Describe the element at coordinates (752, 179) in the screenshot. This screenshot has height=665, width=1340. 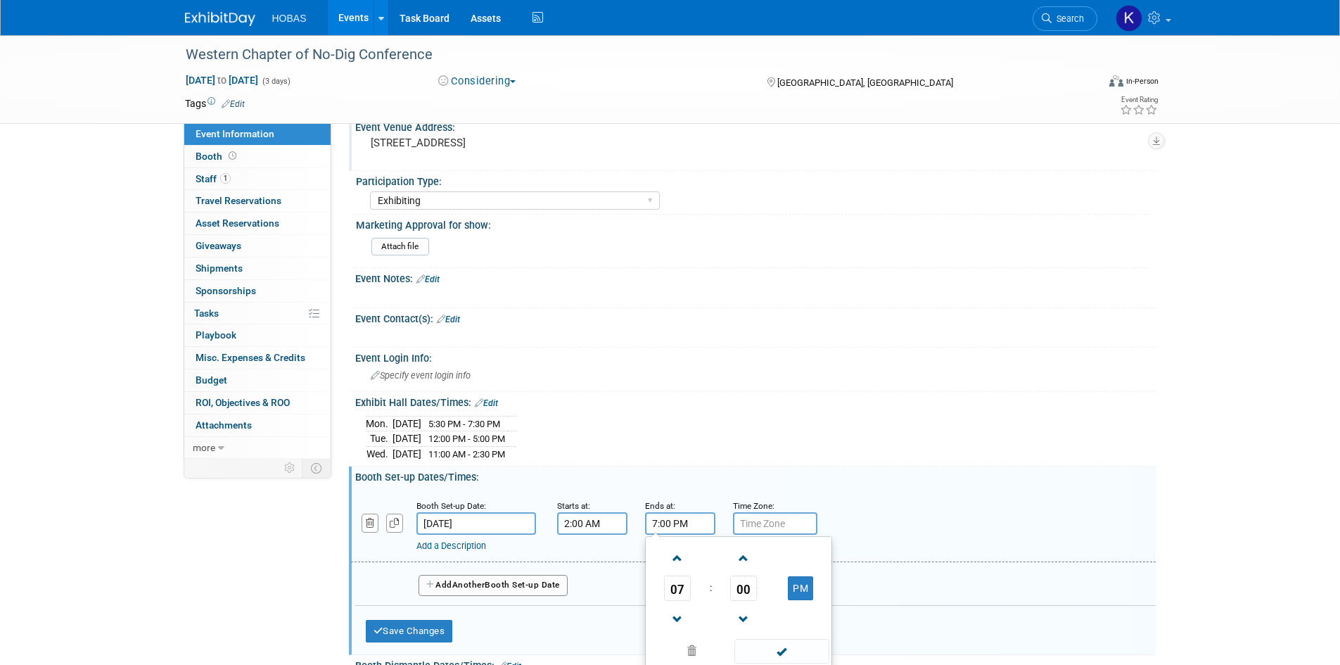
I see `div: Participation Type:` at that location.